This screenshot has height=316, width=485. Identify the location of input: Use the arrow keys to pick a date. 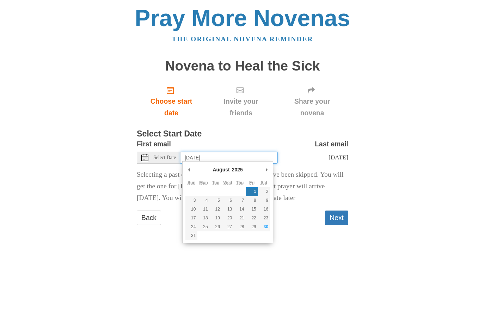
(229, 158).